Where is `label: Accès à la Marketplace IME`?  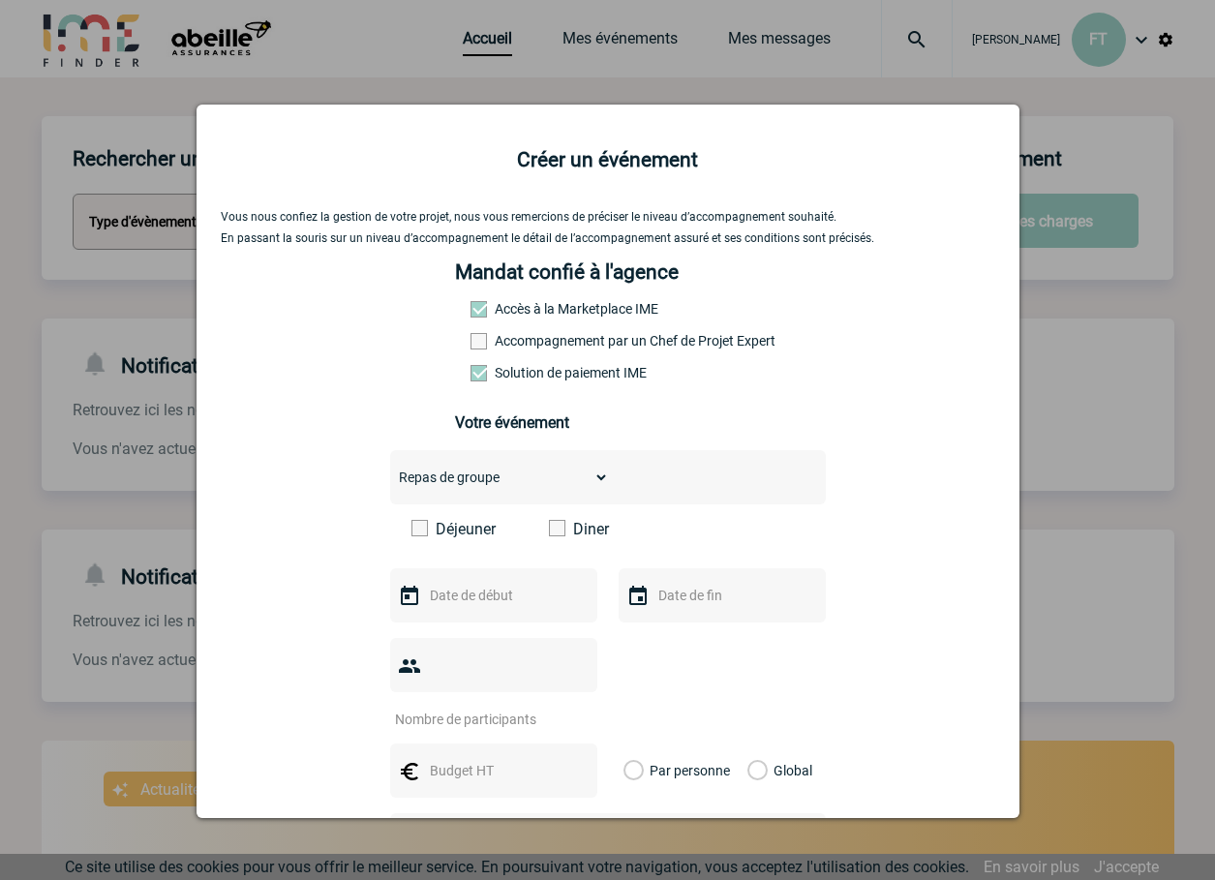 label: Accès à la Marketplace IME is located at coordinates (513, 309).